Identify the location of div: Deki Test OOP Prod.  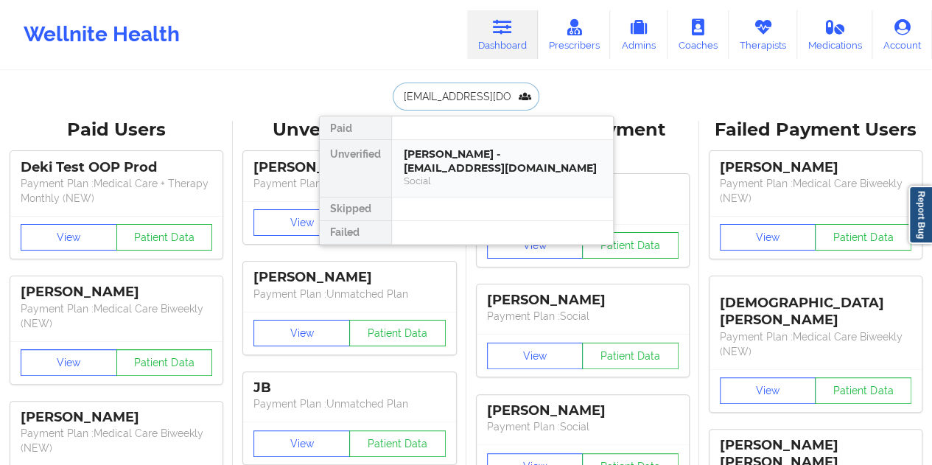
(116, 167).